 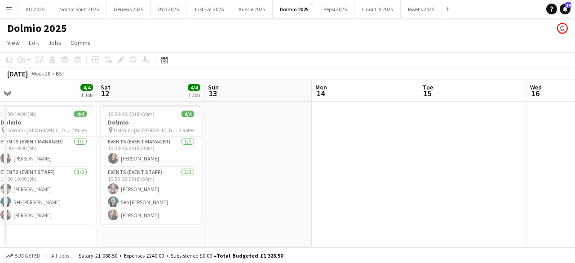 I want to click on div: BST, so click(x=60, y=73).